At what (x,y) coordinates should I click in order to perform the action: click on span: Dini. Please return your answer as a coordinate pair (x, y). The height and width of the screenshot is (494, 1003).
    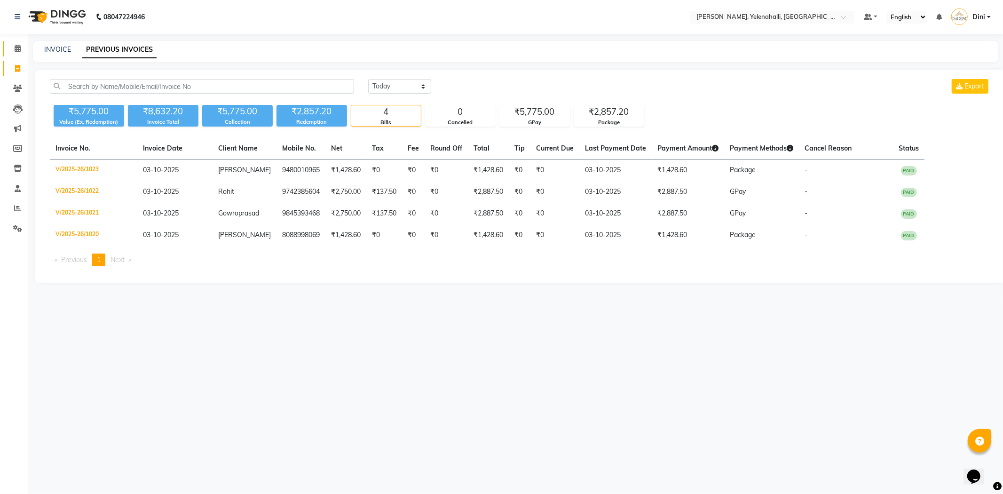
    Looking at the image, I should click on (978, 17).